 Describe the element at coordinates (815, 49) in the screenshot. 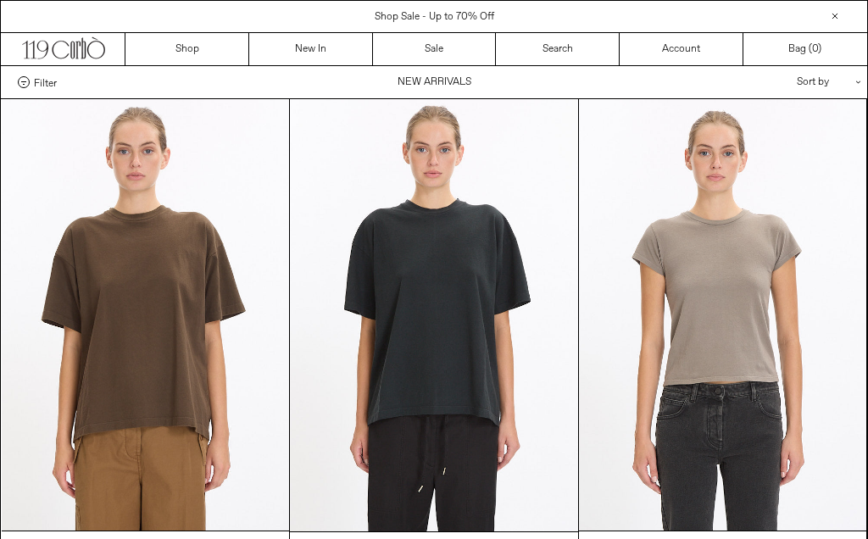

I see `span: 0` at that location.